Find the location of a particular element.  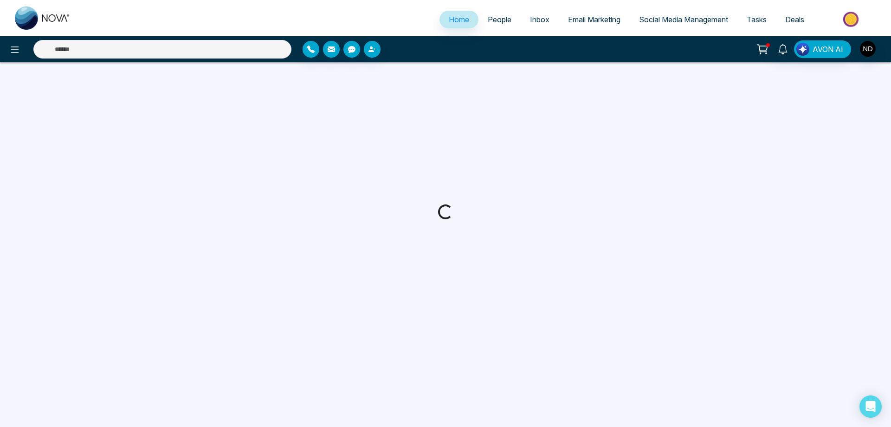

span: Deals is located at coordinates (795, 19).